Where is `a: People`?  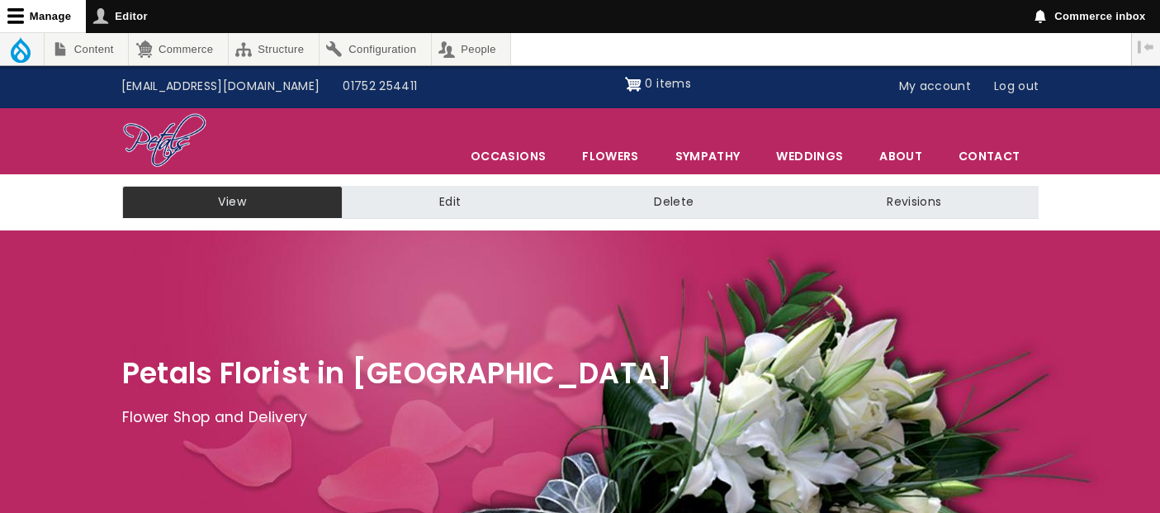
a: People is located at coordinates (471, 49).